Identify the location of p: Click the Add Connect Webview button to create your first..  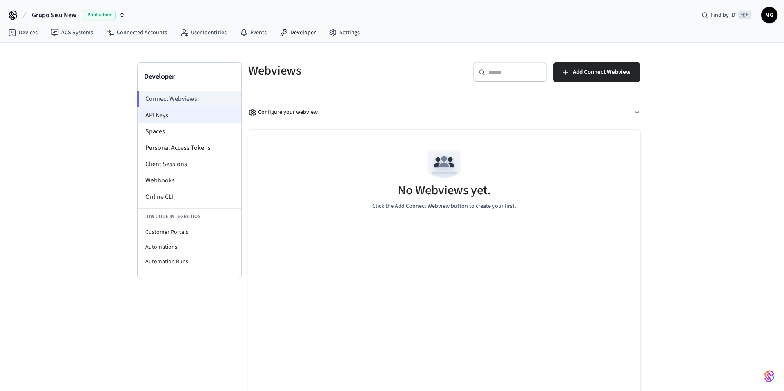
(444, 206).